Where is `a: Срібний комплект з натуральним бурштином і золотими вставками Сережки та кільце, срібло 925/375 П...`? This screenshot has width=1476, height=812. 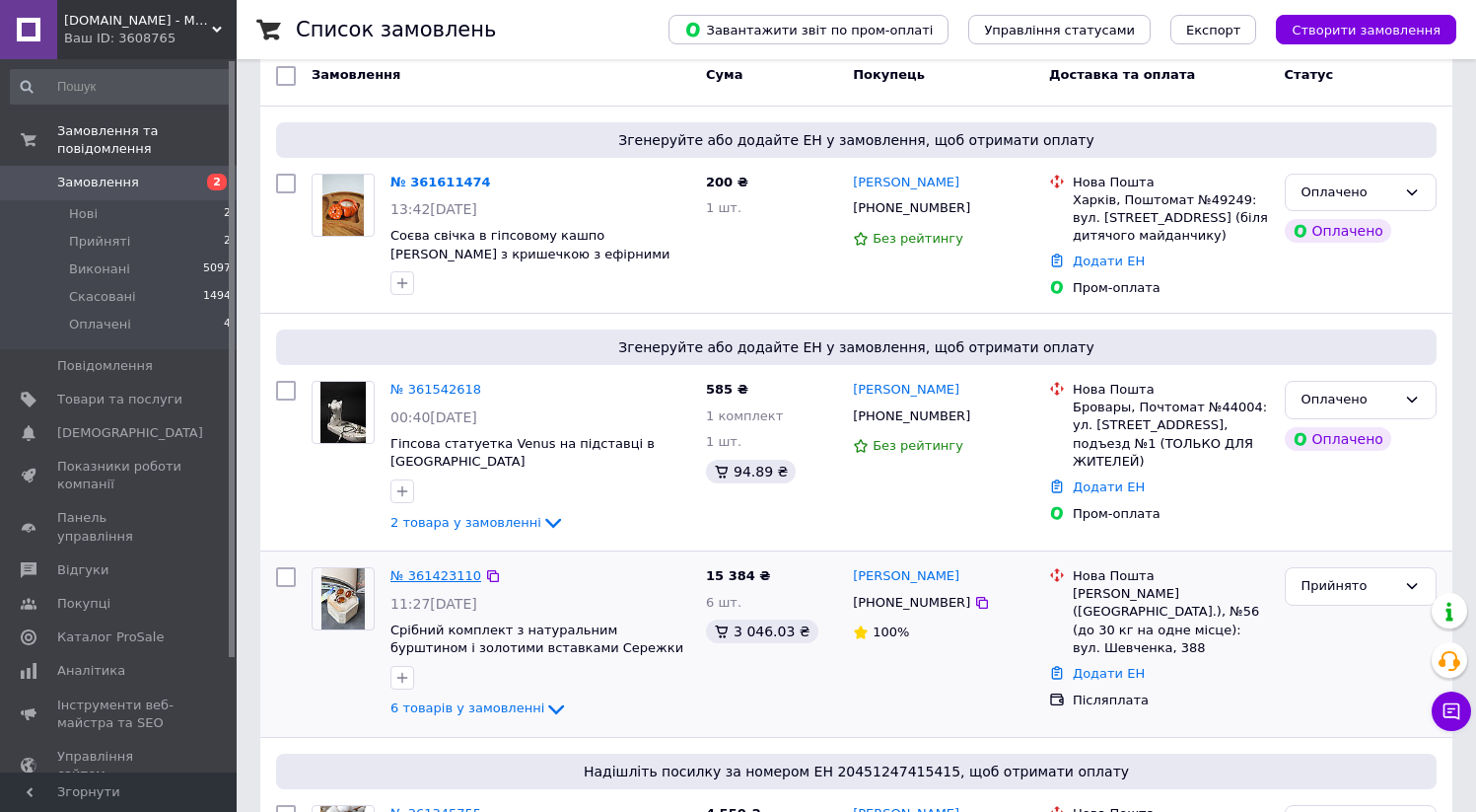 a: Срібний комплект з натуральним бурштином і золотими вставками Сережки та кільце, срібло 925/375 П... is located at coordinates (537, 648).